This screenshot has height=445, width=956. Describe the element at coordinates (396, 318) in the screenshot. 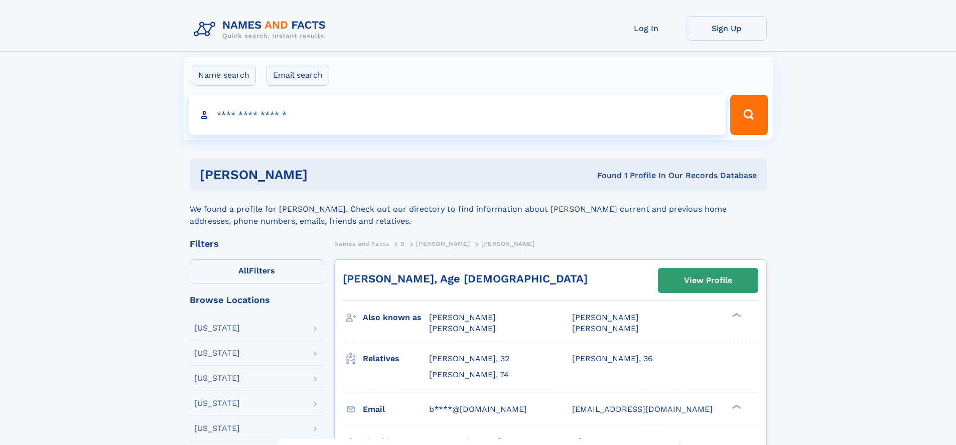

I see `h3: Also known as` at that location.